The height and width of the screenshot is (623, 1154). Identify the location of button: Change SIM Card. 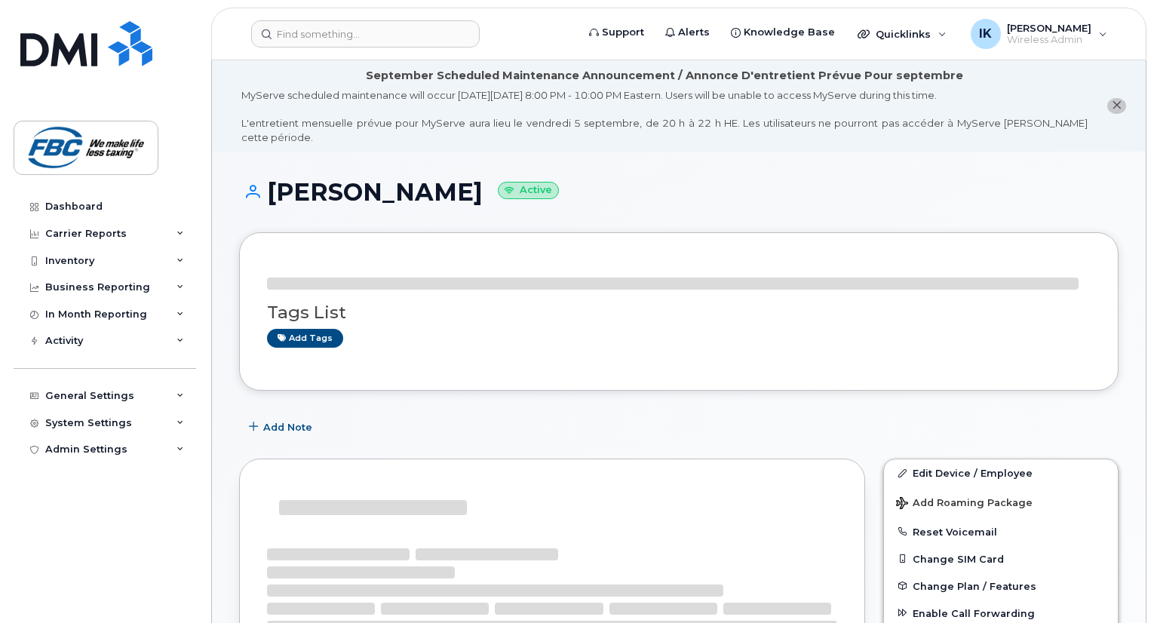
(1001, 559).